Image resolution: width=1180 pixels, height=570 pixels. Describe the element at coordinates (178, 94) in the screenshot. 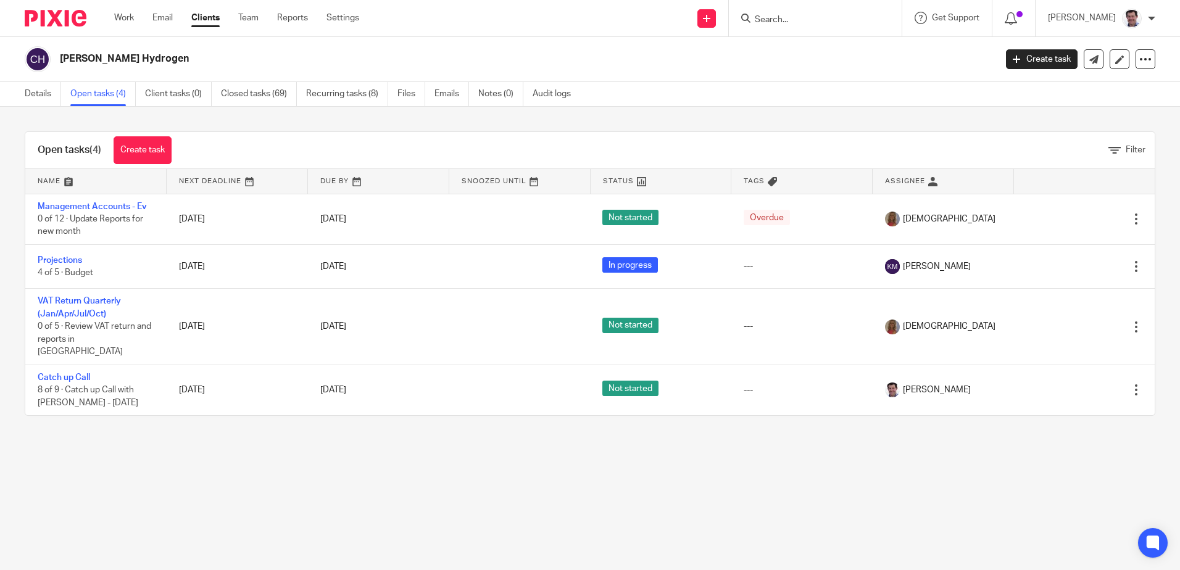

I see `a: Client tasks (0)` at that location.